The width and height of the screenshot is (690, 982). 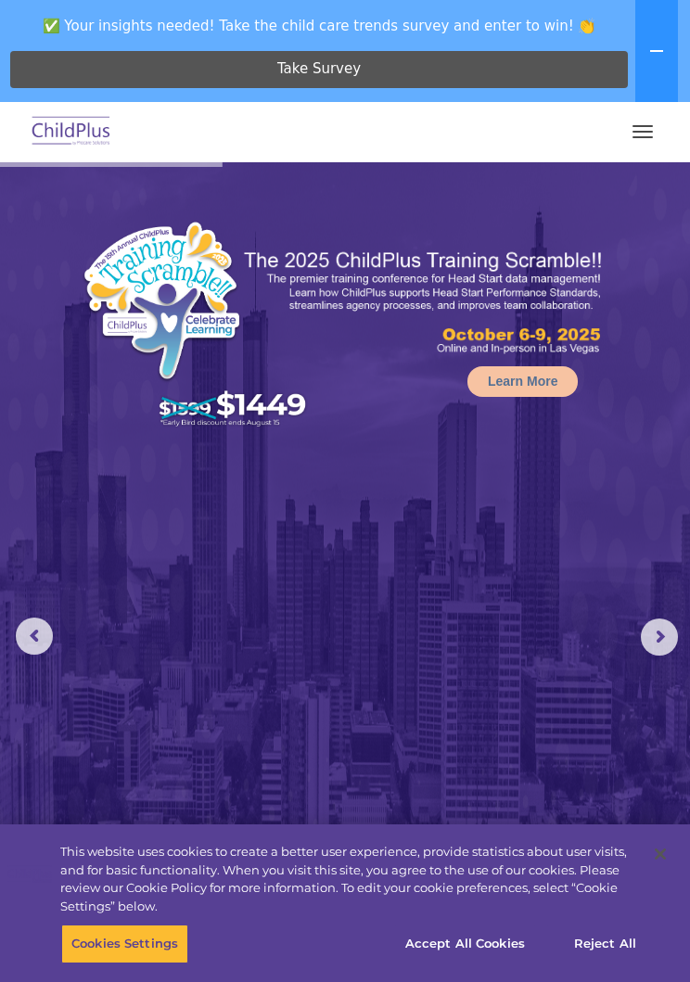 What do you see at coordinates (522, 381) in the screenshot?
I see `a: Learn More` at bounding box center [522, 381].